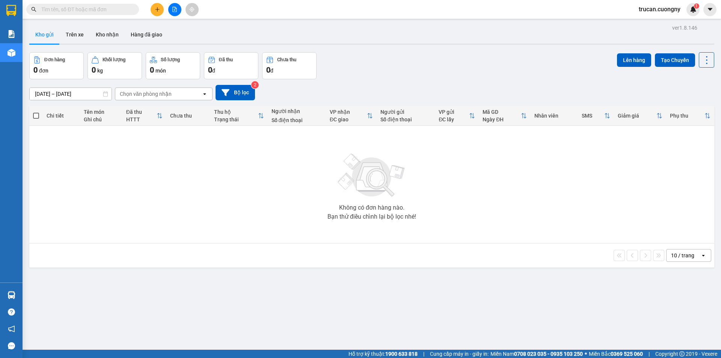 The image size is (721, 358). What do you see at coordinates (454, 112) in the screenshot?
I see `div: VP gửi` at bounding box center [454, 112].